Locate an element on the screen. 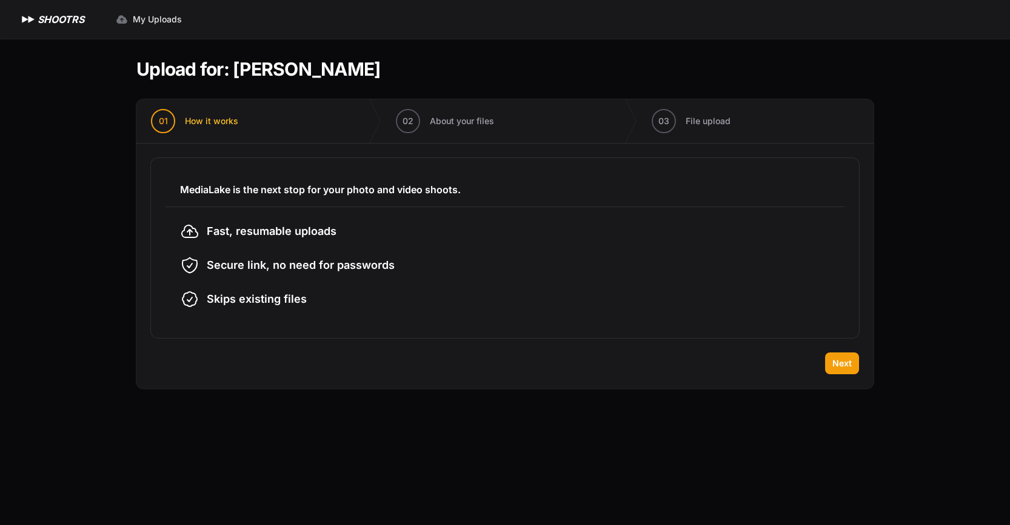 Image resolution: width=1010 pixels, height=525 pixels. button: 01 How it works is located at coordinates (195, 121).